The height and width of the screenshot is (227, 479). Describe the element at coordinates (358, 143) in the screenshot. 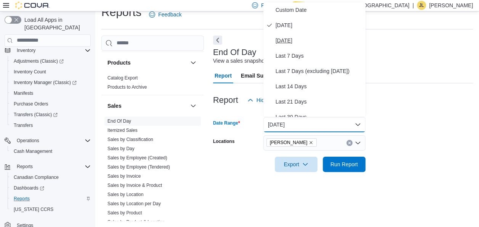

I see `button: Open list of options` at that location.